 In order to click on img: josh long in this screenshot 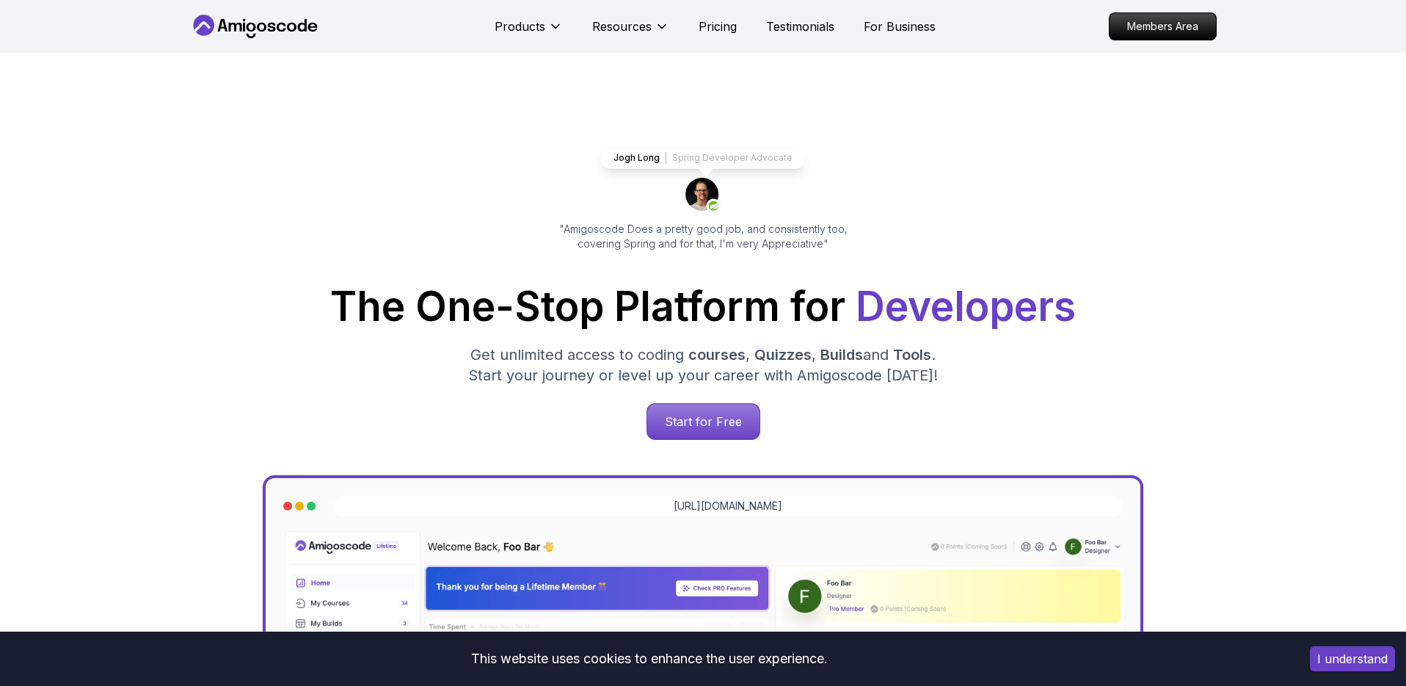, I will do `click(703, 195)`.